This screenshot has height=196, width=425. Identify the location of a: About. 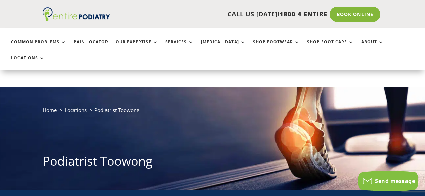
(372, 47).